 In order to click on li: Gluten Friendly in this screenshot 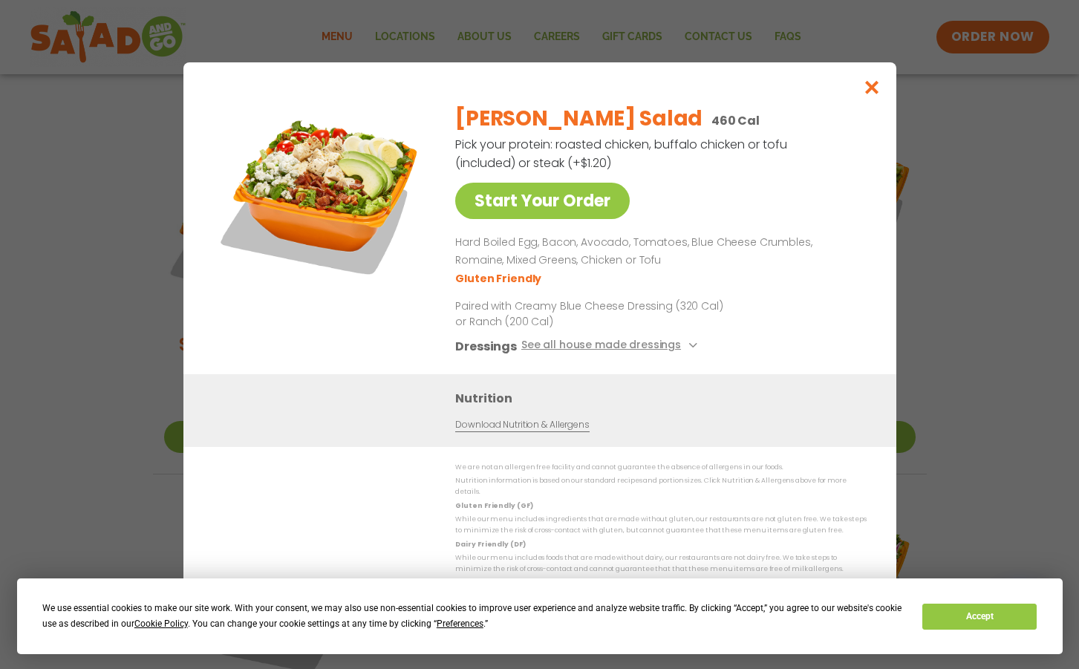, I will do `click(499, 278)`.